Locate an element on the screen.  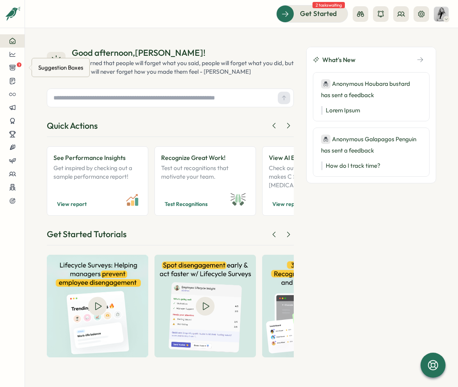
div: Quick Actions is located at coordinates (72, 126).